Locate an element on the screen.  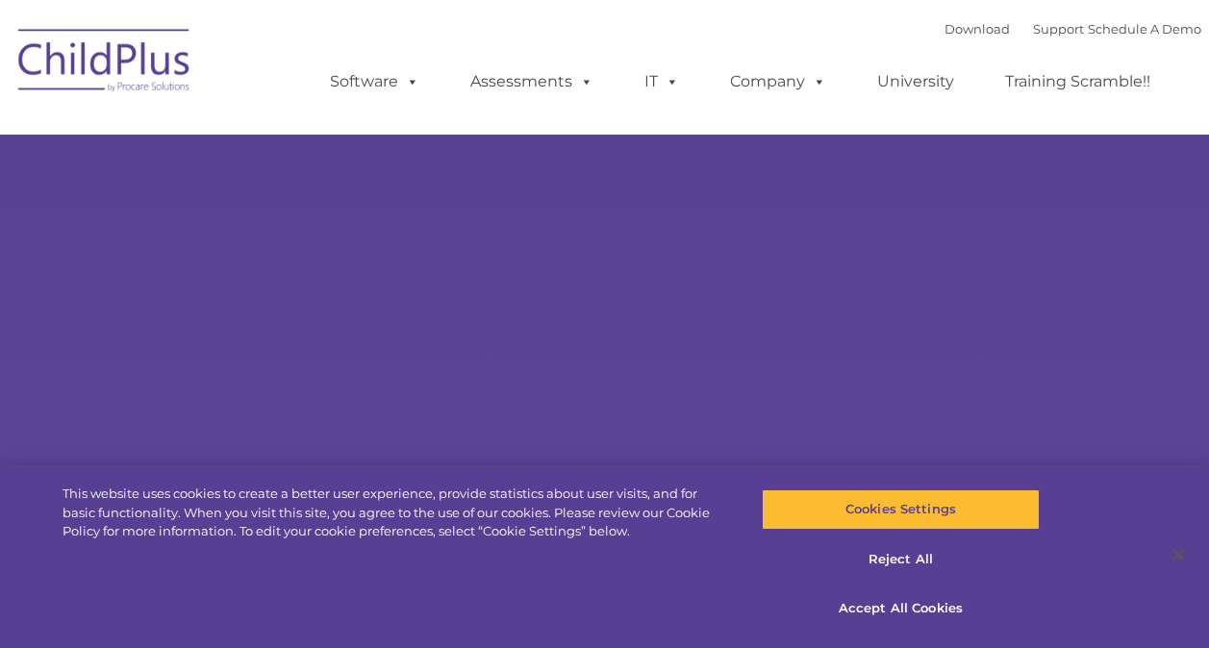
a: IT is located at coordinates (662, 82).